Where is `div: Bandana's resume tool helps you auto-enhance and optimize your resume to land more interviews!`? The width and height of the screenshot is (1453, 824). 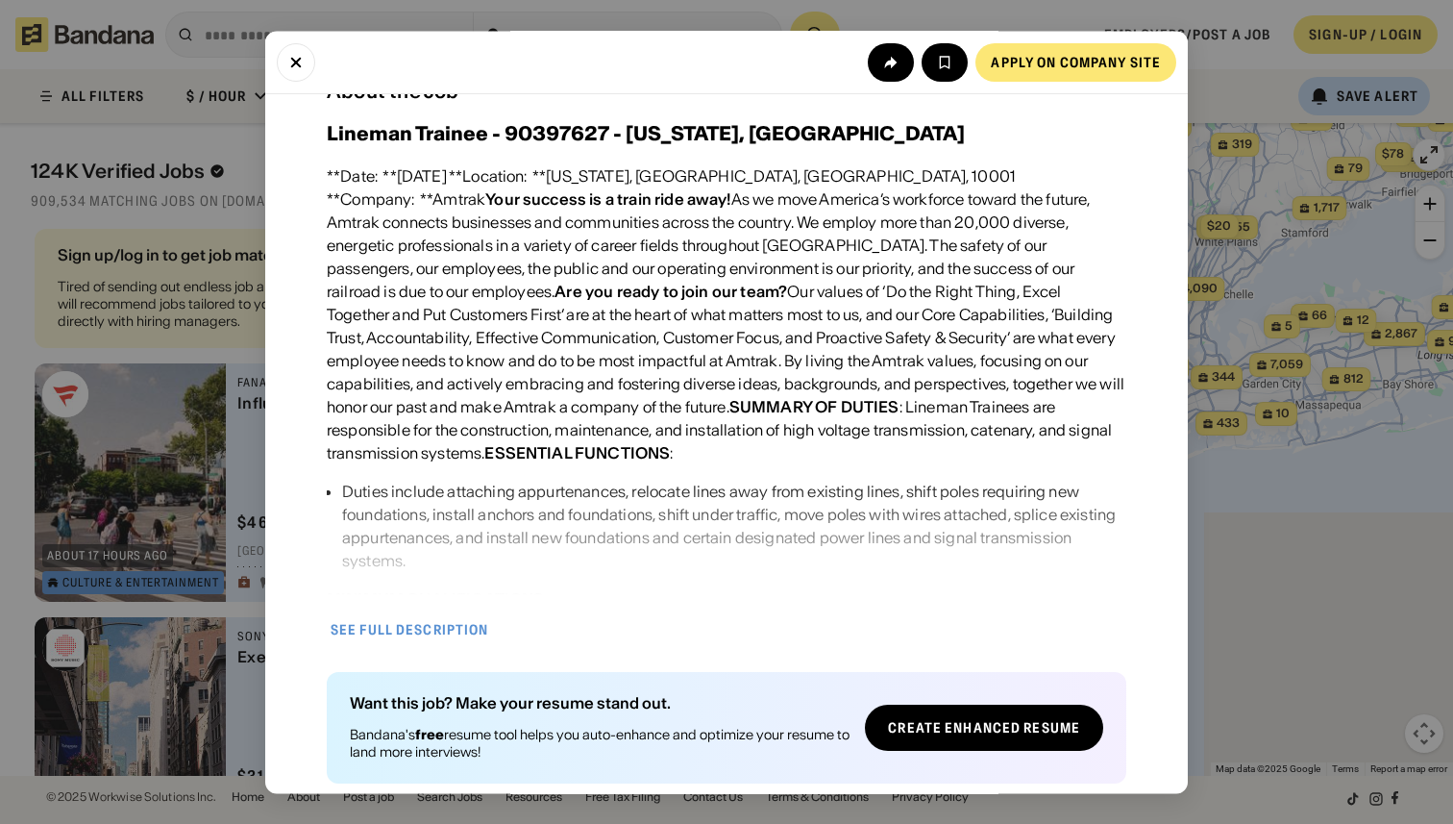
div: Bandana's resume tool helps you auto-enhance and optimize your resume to land more interviews! is located at coordinates (600, 743).